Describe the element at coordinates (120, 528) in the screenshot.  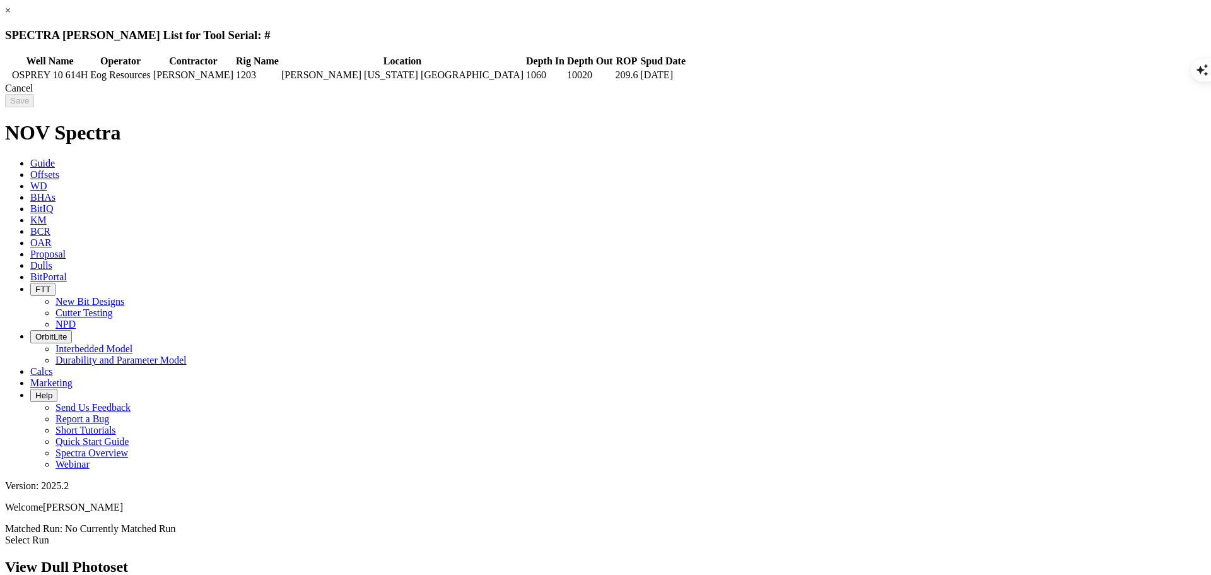
I see `span: No Currently Matched Run` at that location.